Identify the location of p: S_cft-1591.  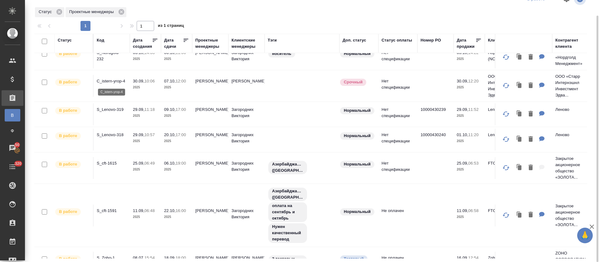
(112, 210).